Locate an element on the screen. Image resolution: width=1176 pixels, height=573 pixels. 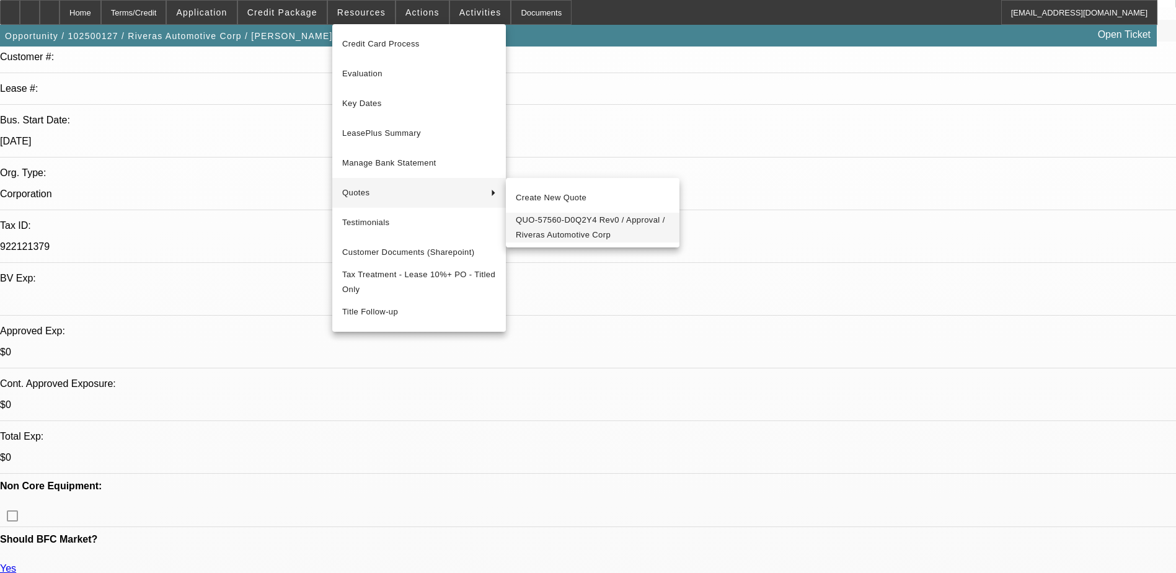
span: Manage Bank Statement is located at coordinates (419, 163).